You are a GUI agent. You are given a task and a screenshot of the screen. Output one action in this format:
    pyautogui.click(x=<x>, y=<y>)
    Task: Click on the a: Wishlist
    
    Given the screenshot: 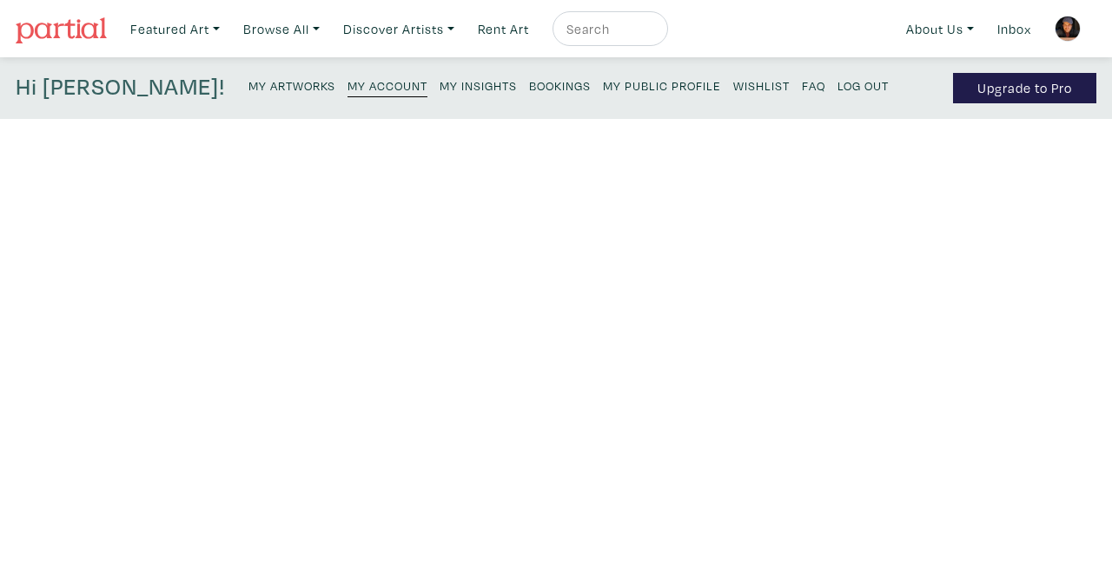 What is the action you would take?
    pyautogui.click(x=761, y=84)
    